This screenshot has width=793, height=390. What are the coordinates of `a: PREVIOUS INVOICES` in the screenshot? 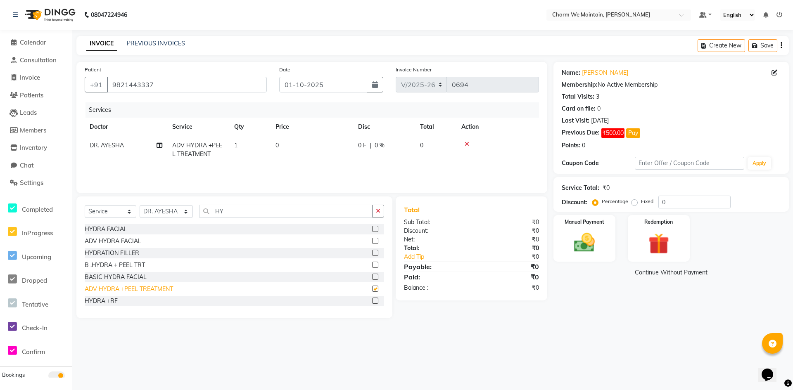 It's located at (156, 43).